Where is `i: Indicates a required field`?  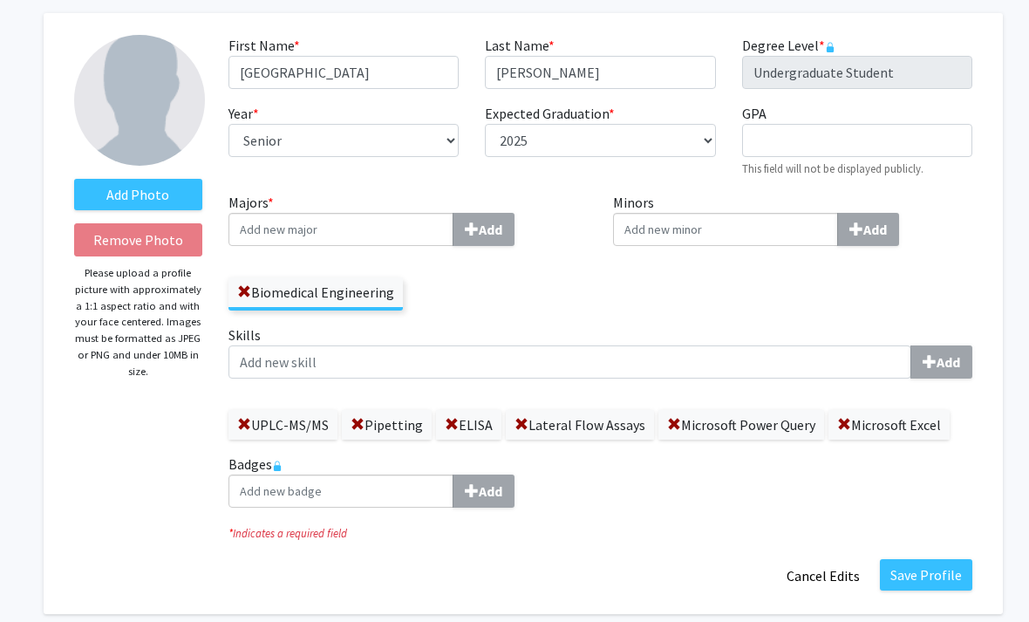
i: Indicates a required field is located at coordinates (600, 533).